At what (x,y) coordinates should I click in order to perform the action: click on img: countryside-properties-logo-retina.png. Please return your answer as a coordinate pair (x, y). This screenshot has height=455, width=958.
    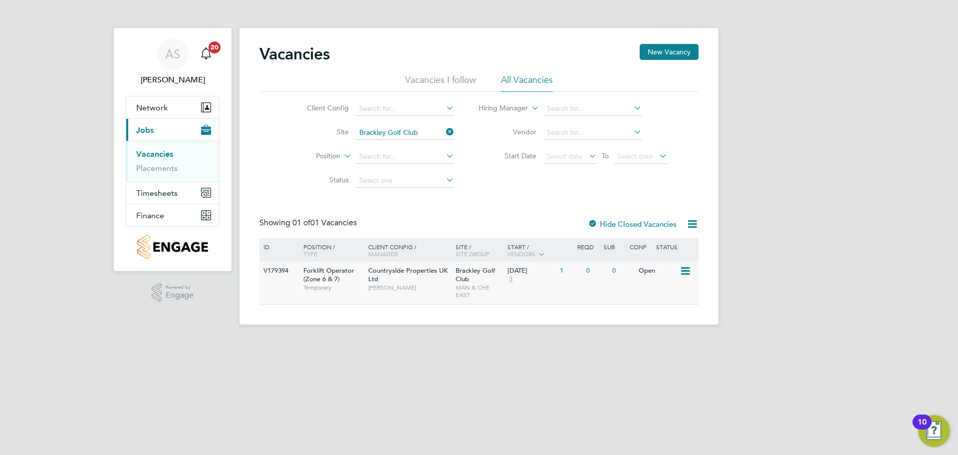
    Looking at the image, I should click on (172, 247).